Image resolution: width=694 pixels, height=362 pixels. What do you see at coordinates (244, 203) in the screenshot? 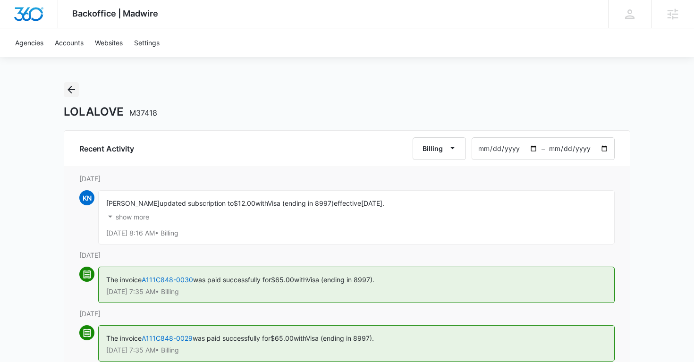
I see `span: $12.00` at bounding box center [244, 203].